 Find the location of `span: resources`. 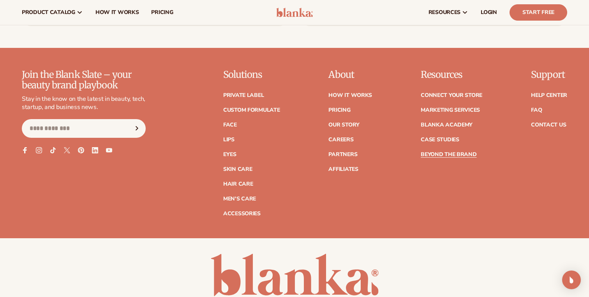

span: resources is located at coordinates (445, 12).